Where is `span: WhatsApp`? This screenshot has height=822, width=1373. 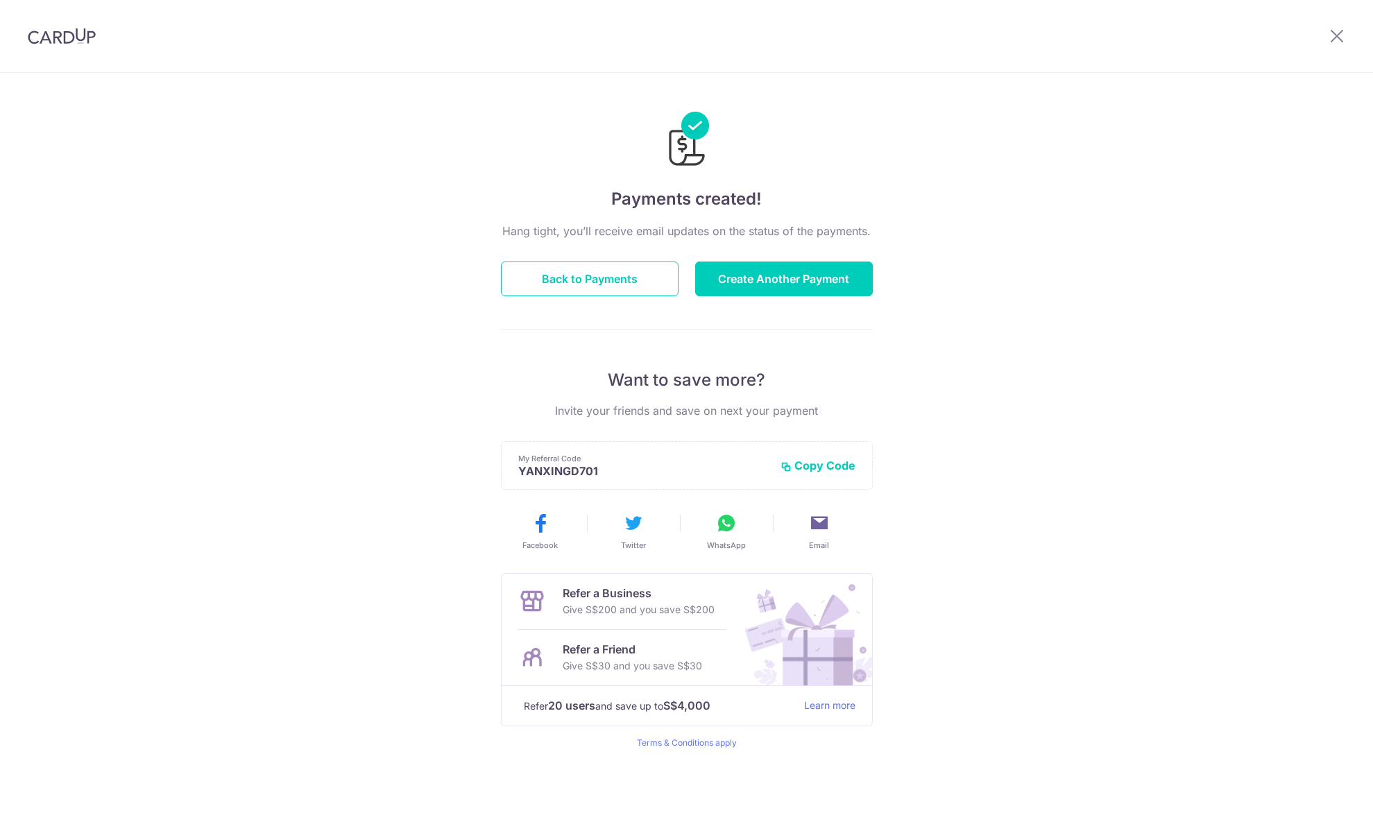 span: WhatsApp is located at coordinates (727, 545).